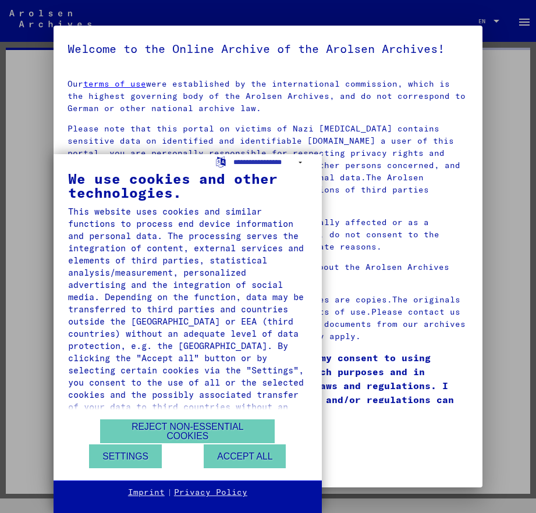  I want to click on button: Settings, so click(125, 456).